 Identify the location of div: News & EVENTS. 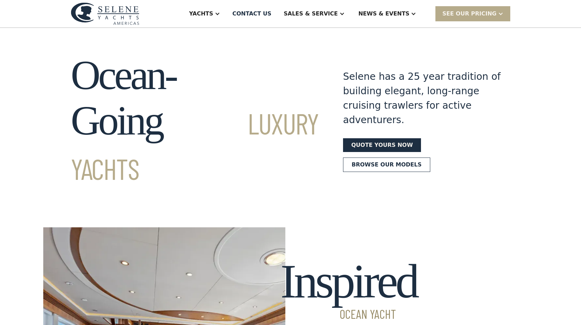
(384, 14).